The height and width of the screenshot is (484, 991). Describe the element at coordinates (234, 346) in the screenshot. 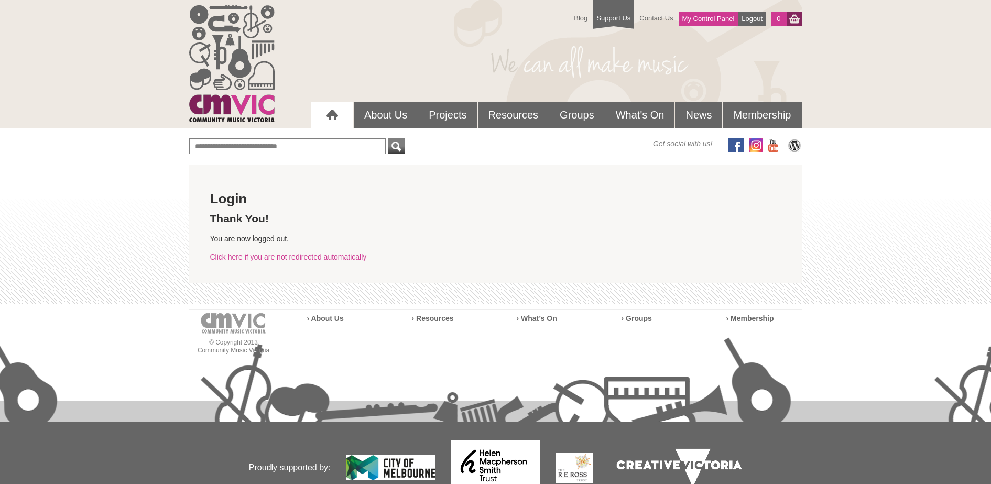

I see `p: © Copyright 2013 Community Music Victoria` at that location.